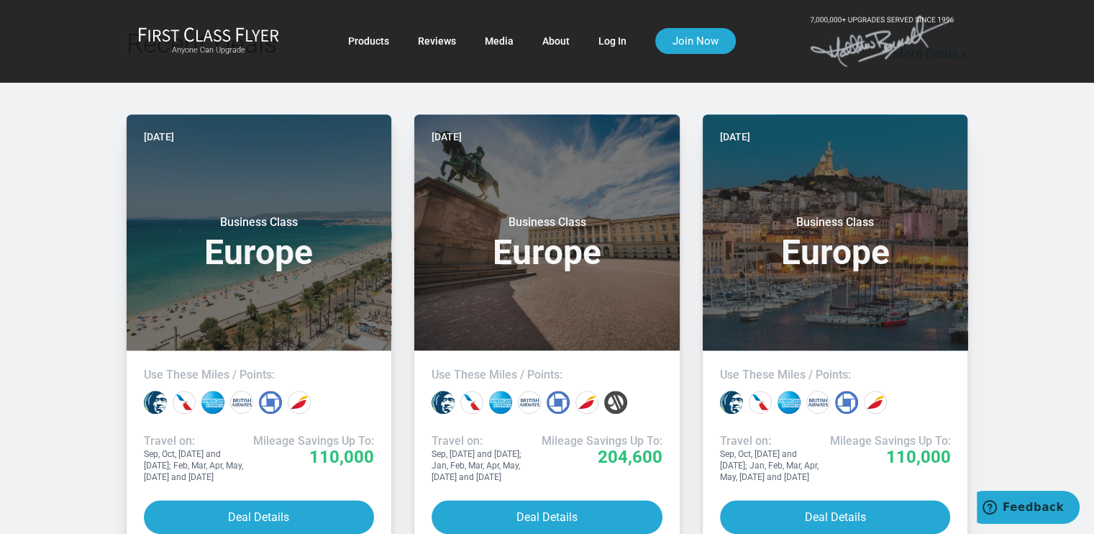  Describe the element at coordinates (499, 41) in the screenshot. I see `a: Media` at that location.